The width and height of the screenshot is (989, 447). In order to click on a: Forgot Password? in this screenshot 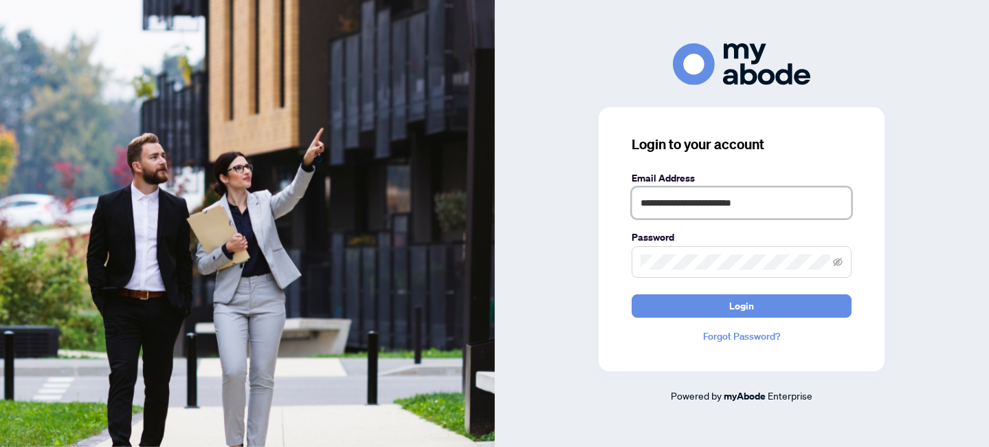, I will do `click(742, 336)`.